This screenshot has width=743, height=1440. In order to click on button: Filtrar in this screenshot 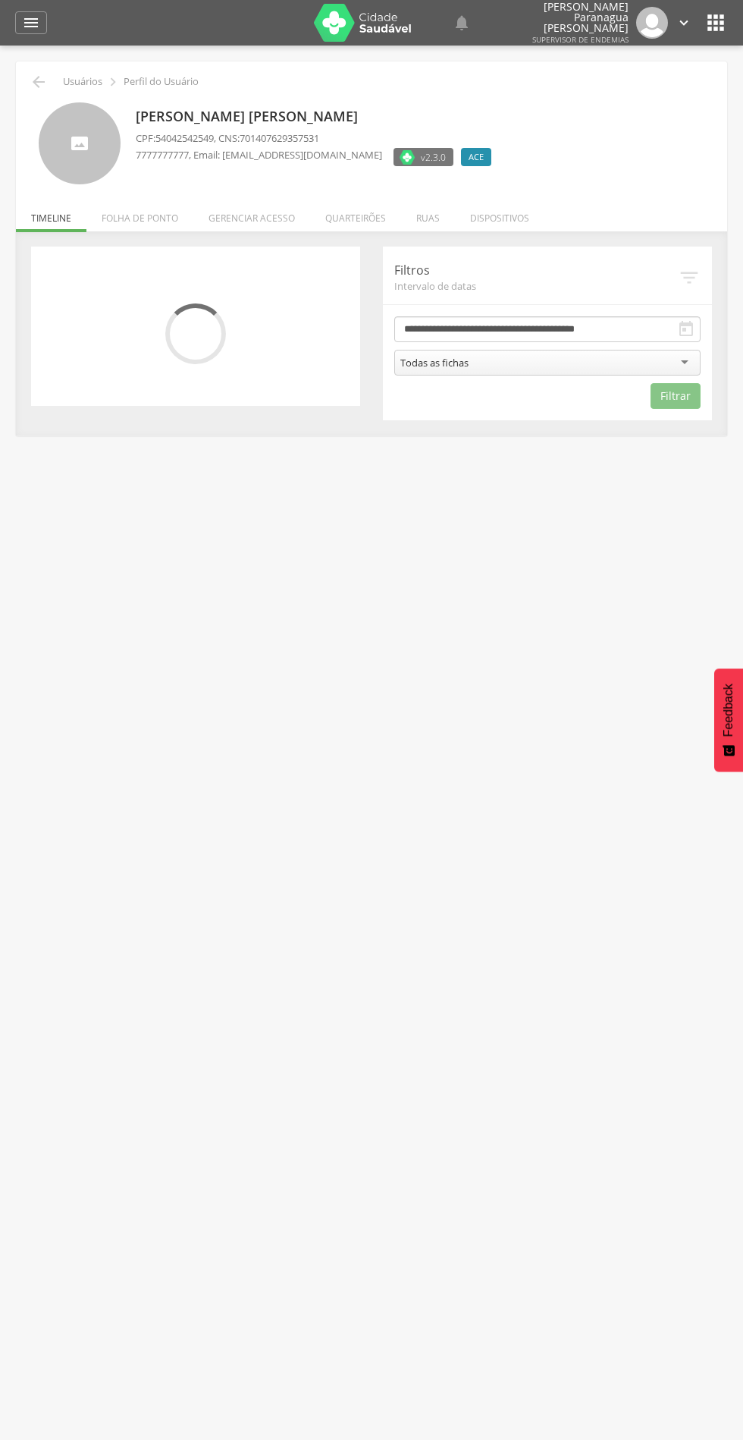, I will do `click(676, 396)`.